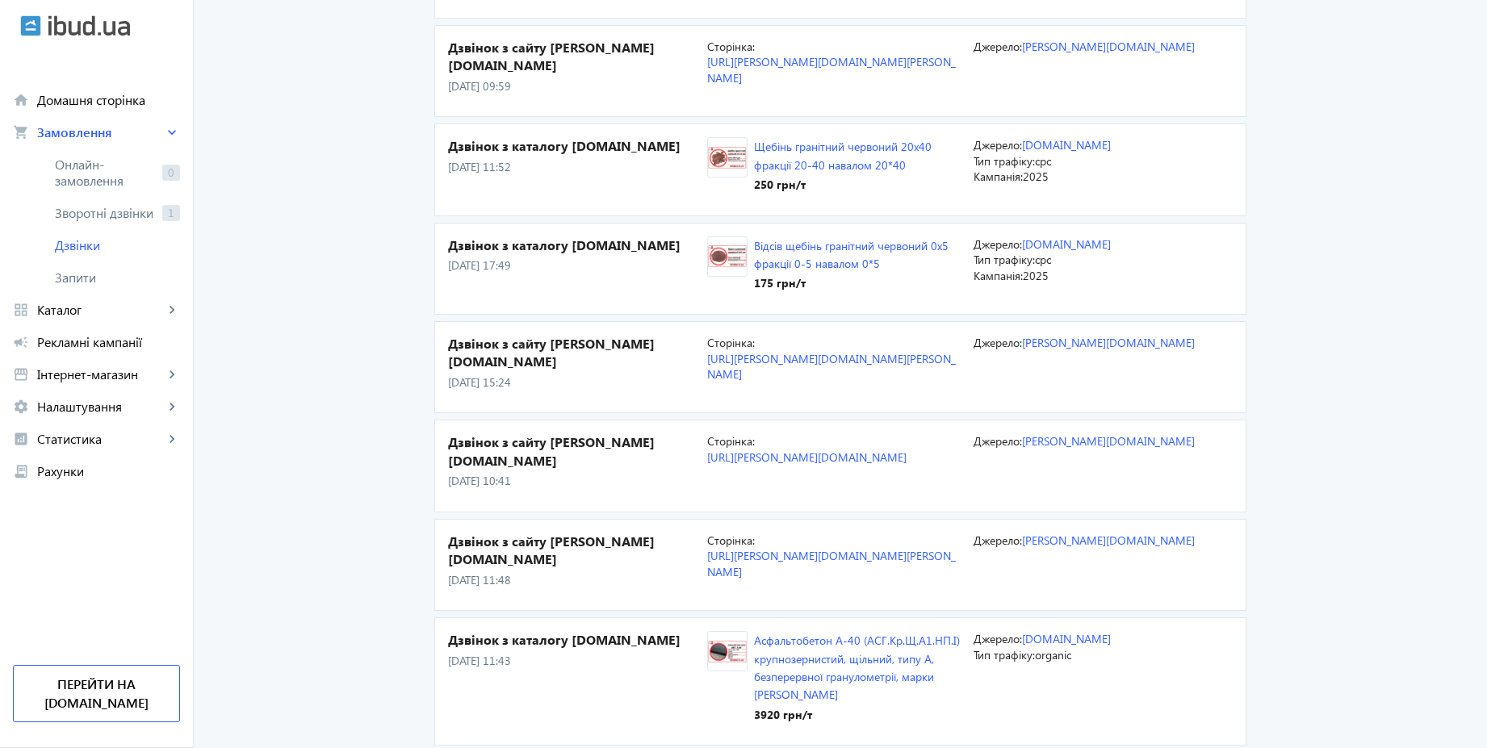 This screenshot has height=748, width=1487. Describe the element at coordinates (21, 407) in the screenshot. I see `mat-icon: settings` at that location.